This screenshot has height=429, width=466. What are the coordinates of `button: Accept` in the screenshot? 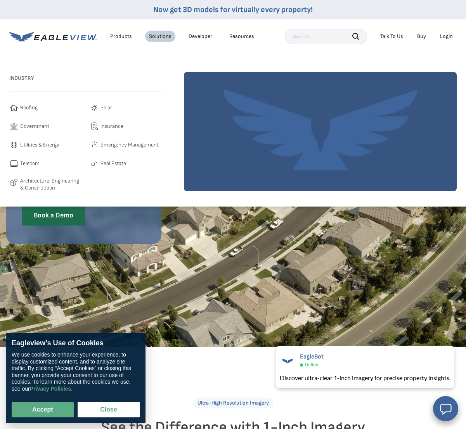 It's located at (43, 410).